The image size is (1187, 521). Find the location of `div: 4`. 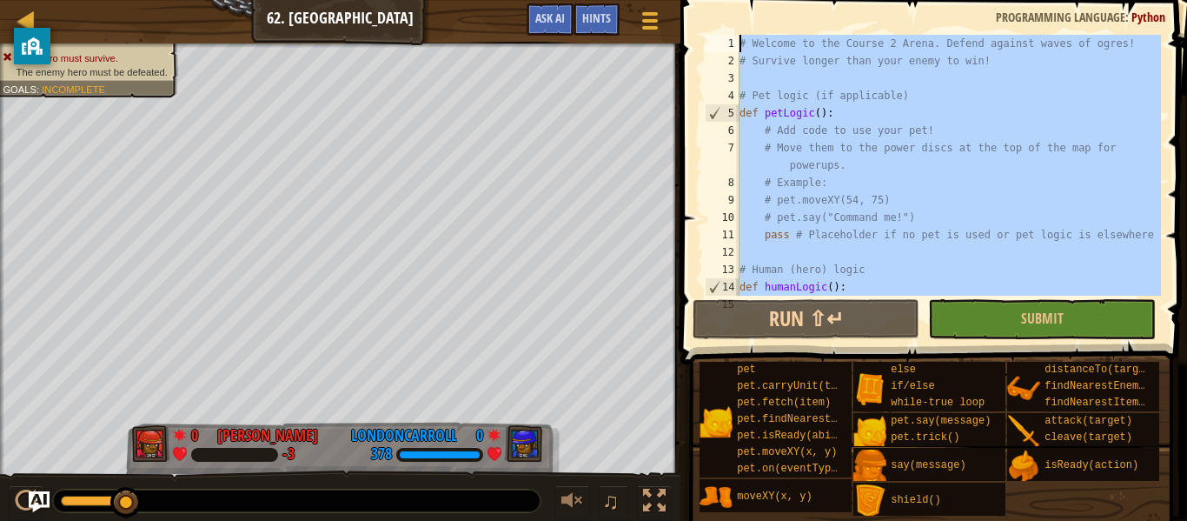

div: 4 is located at coordinates (722, 96).